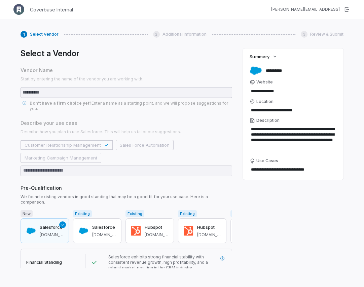 Image resolution: width=364 pixels, height=287 pixels. Describe the element at coordinates (222, 258) in the screenshot. I see `svg: More information` at that location.